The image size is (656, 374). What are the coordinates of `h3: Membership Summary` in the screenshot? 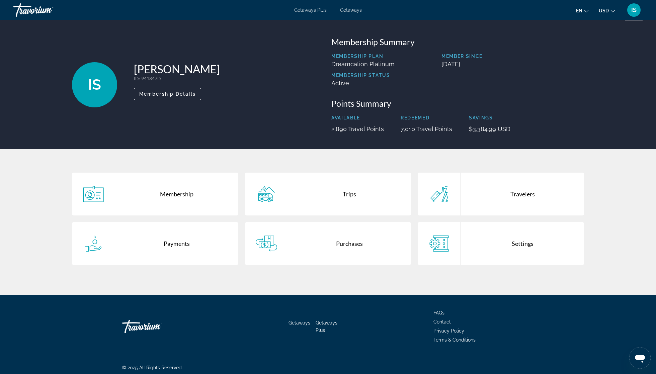 It's located at (458, 42).